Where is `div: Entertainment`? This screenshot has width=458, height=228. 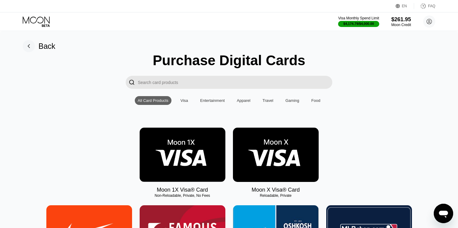 div: Entertainment is located at coordinates (213, 100).